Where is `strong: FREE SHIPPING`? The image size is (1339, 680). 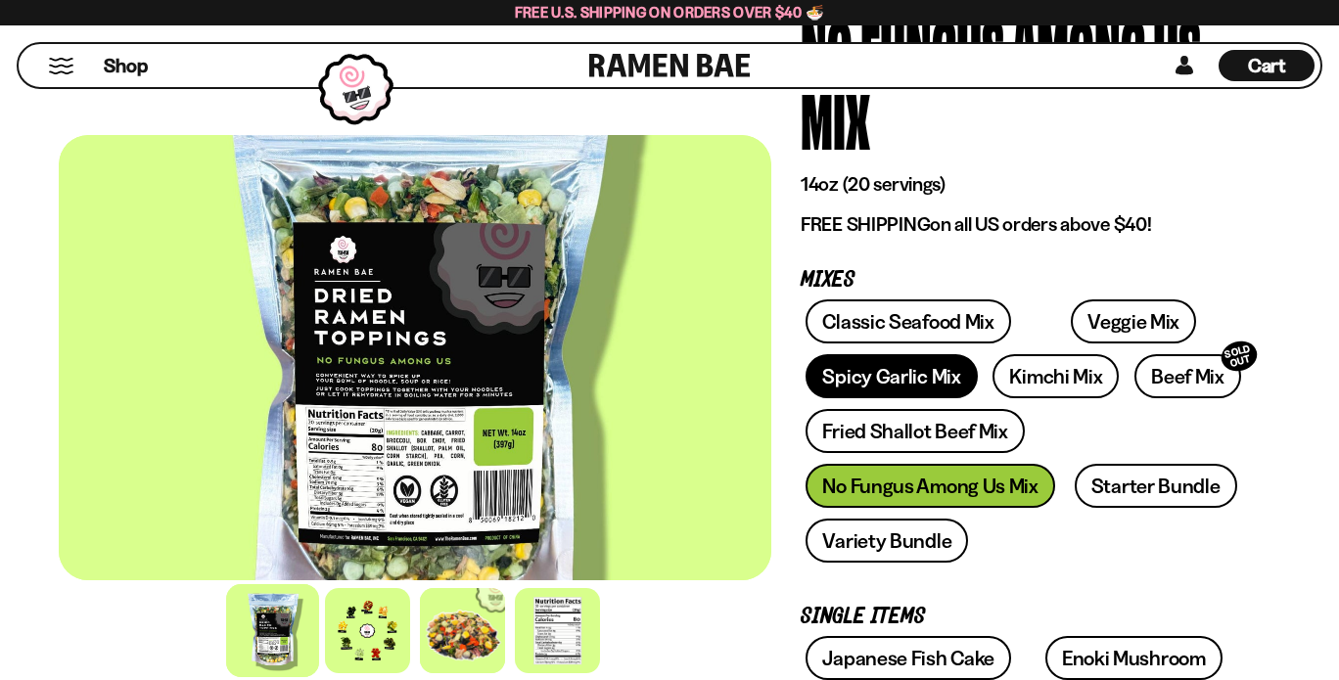 strong: FREE SHIPPING is located at coordinates (865, 224).